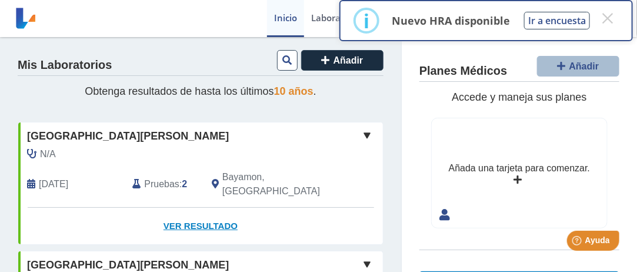 The image size is (637, 272). Describe the element at coordinates (557, 21) in the screenshot. I see `button: Ir a encuesta` at that location.